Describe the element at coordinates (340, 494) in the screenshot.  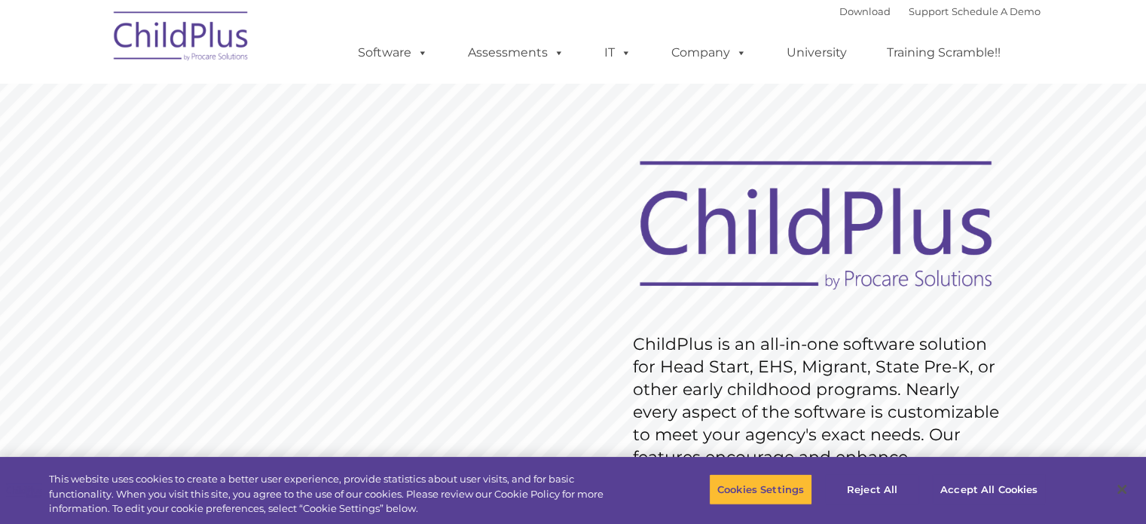
I see `div: This website uses cookies to create a better user experience, provide statistics about user visit...` at that location.